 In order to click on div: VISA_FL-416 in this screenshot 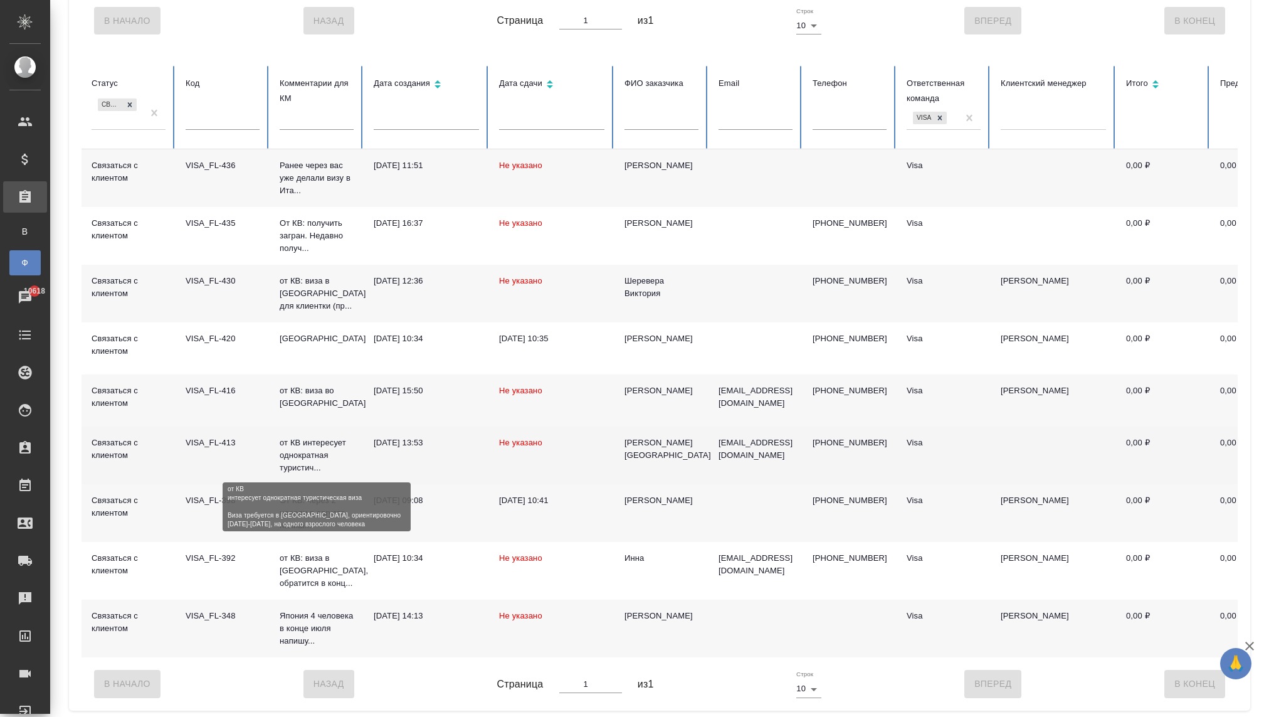, I will do `click(223, 391)`.